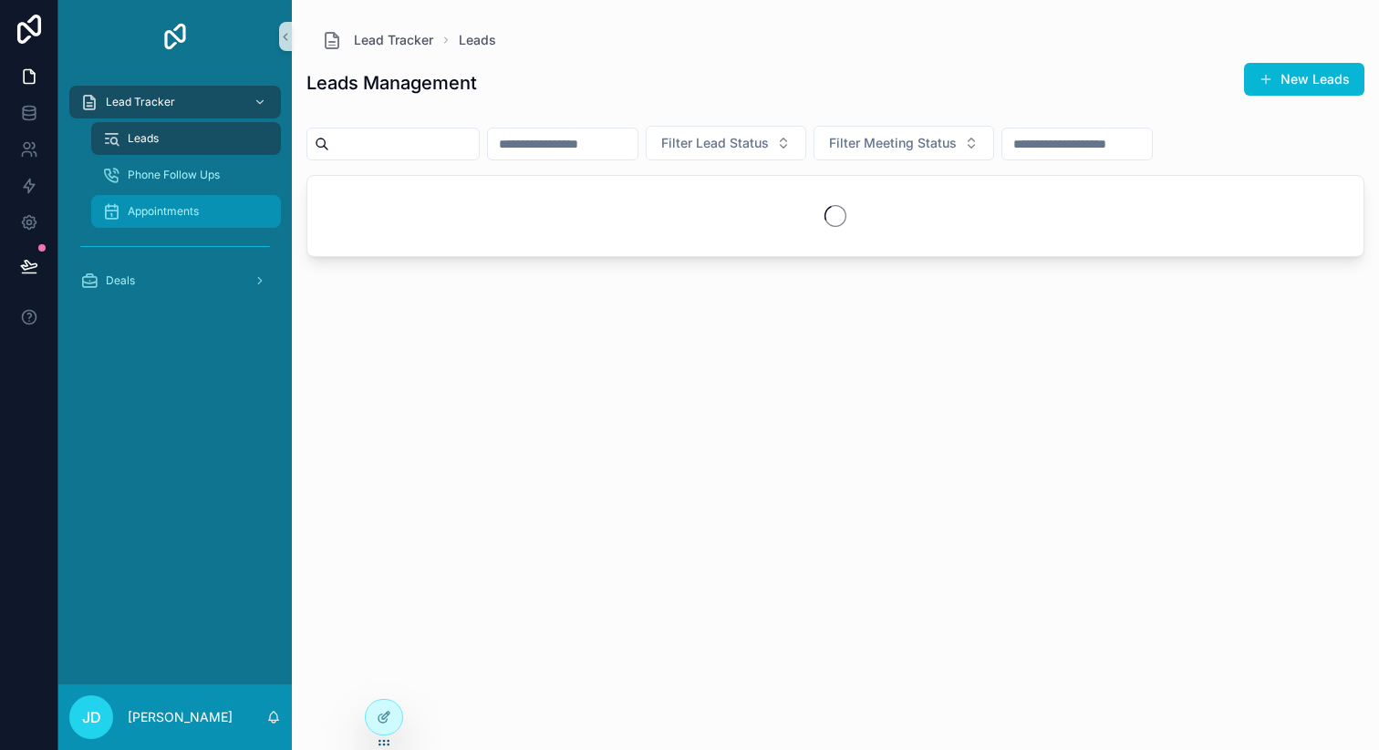 The image size is (1379, 750). Describe the element at coordinates (1304, 79) in the screenshot. I see `button: New Leads` at that location.